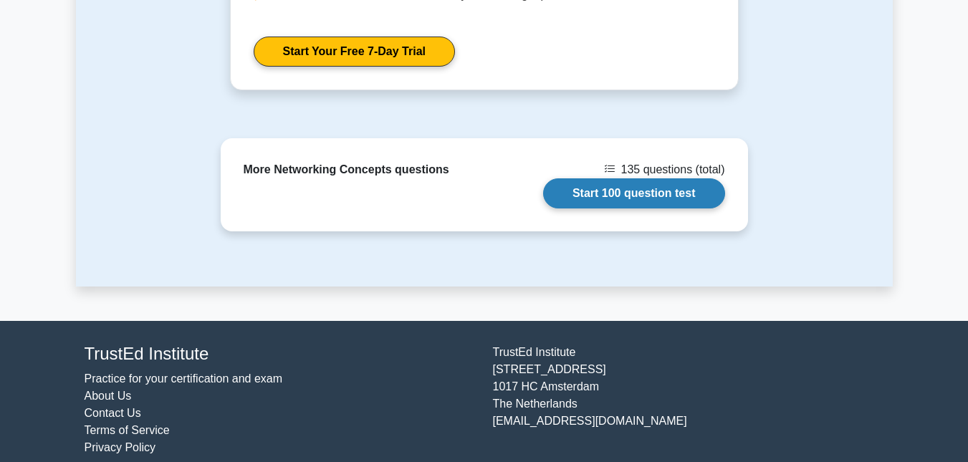  Describe the element at coordinates (120, 447) in the screenshot. I see `a: Privacy Policy` at that location.